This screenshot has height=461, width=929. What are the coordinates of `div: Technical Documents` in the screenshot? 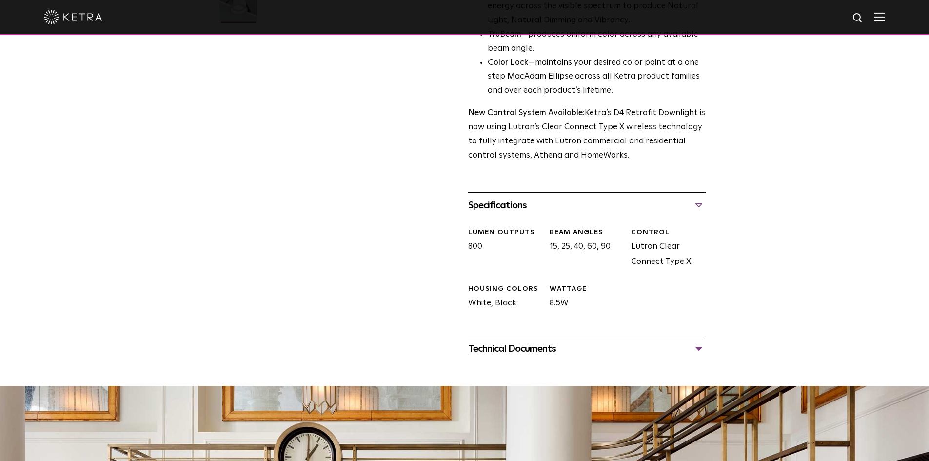 It's located at (587, 349).